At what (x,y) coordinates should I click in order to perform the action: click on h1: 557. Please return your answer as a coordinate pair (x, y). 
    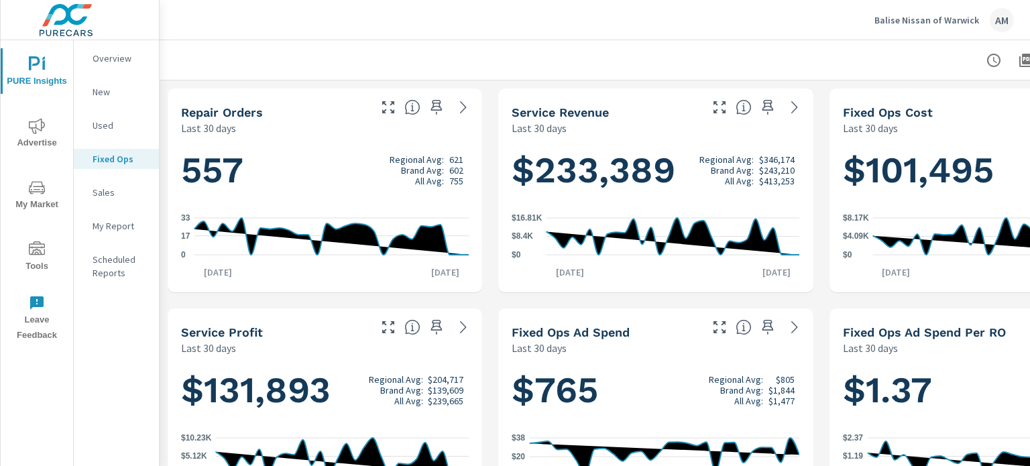
    Looking at the image, I should click on (324, 170).